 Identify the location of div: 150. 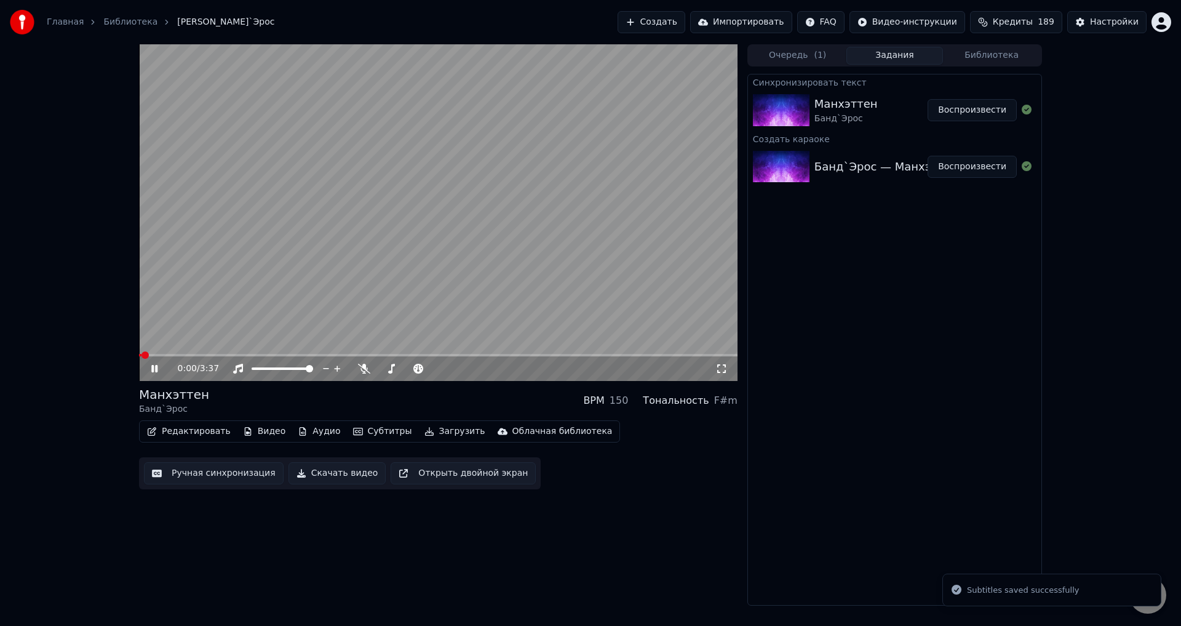
(619, 401).